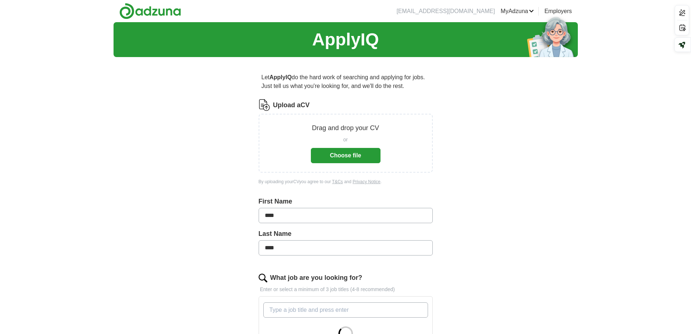 The width and height of the screenshot is (691, 334). I want to click on img: Adzuna logo, so click(150, 11).